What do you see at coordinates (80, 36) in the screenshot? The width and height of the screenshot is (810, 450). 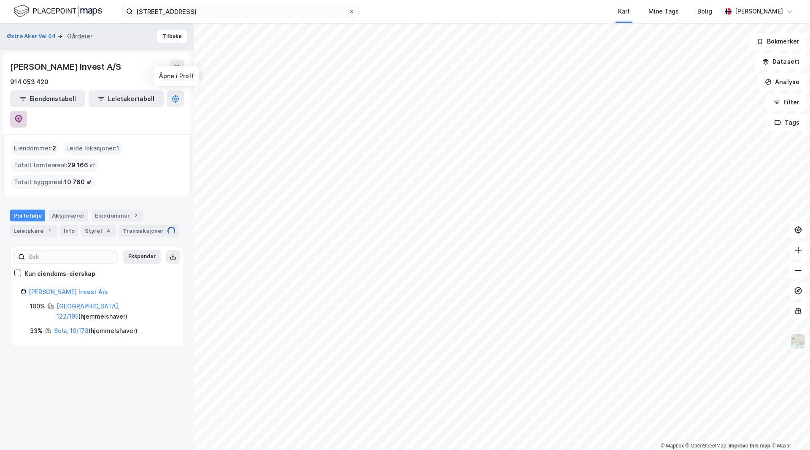 I see `div: Gårdeier` at bounding box center [80, 36].